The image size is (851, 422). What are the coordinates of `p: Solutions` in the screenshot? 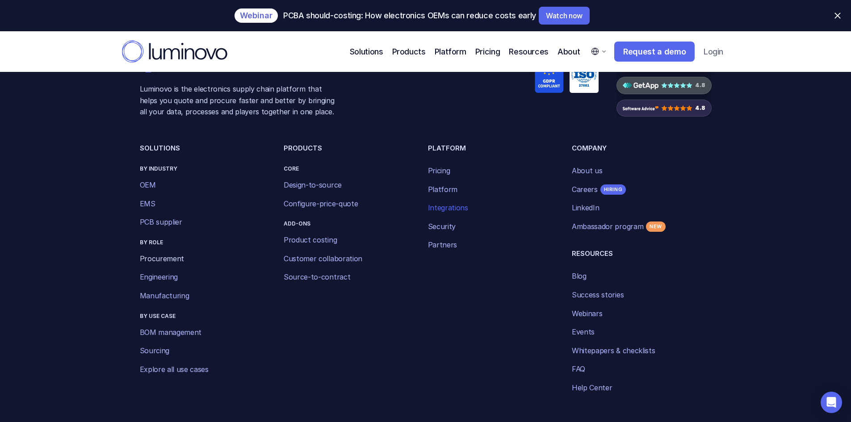 It's located at (366, 51).